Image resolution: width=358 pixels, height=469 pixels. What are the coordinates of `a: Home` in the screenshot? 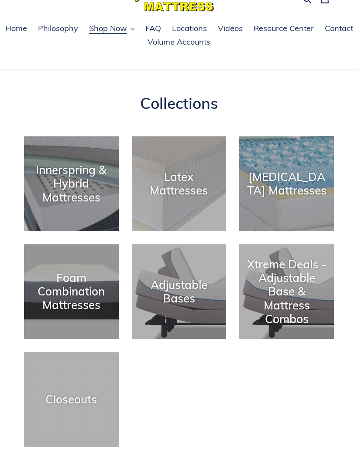 It's located at (16, 29).